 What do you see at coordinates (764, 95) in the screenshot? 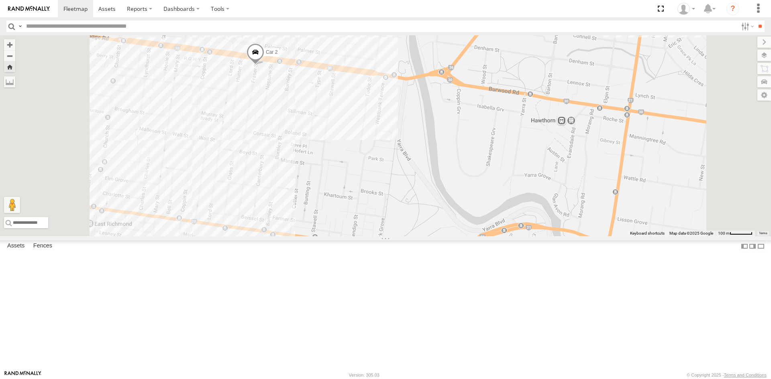
I see `label: Map Settings` at bounding box center [764, 95].